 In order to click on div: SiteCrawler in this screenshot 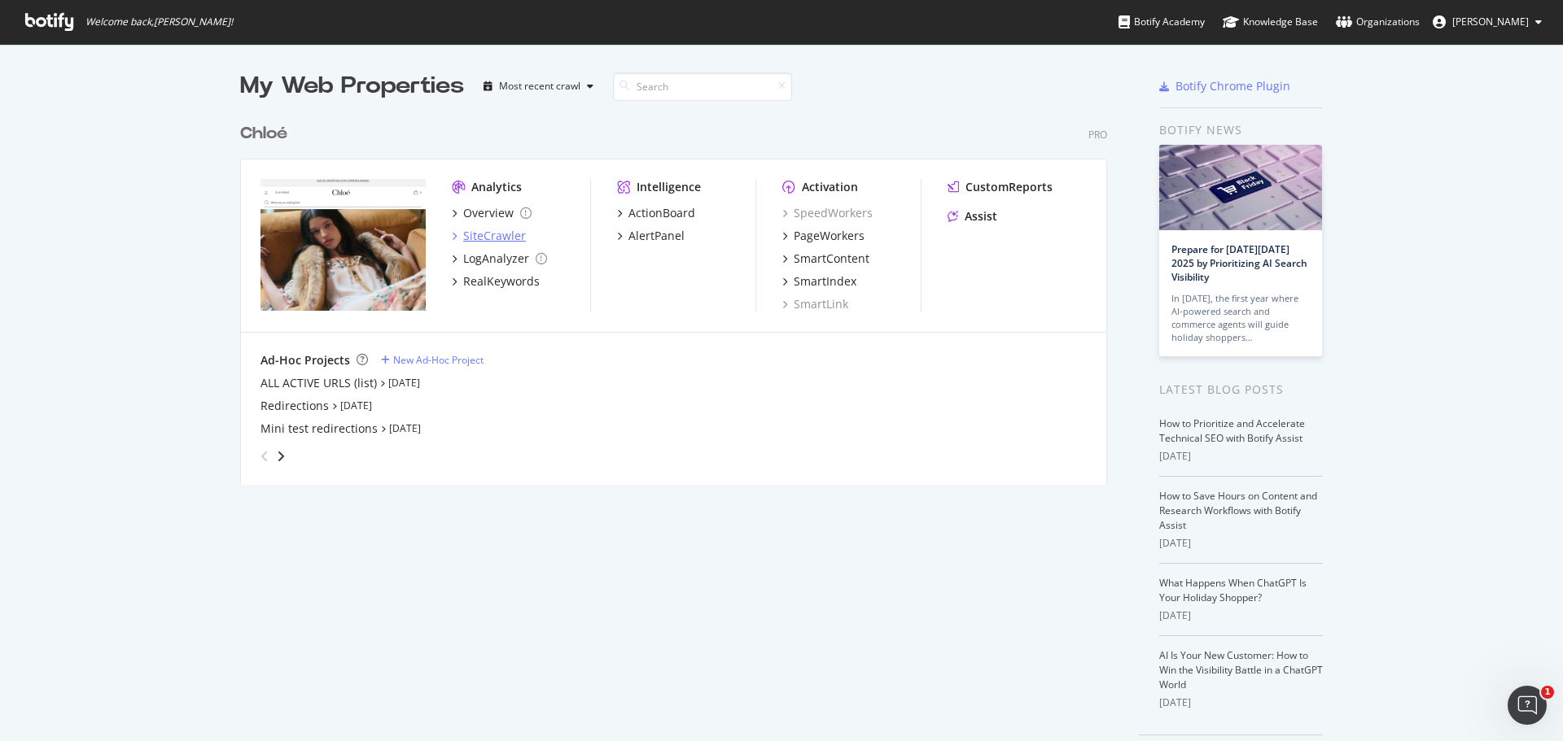, I will do `click(494, 236)`.